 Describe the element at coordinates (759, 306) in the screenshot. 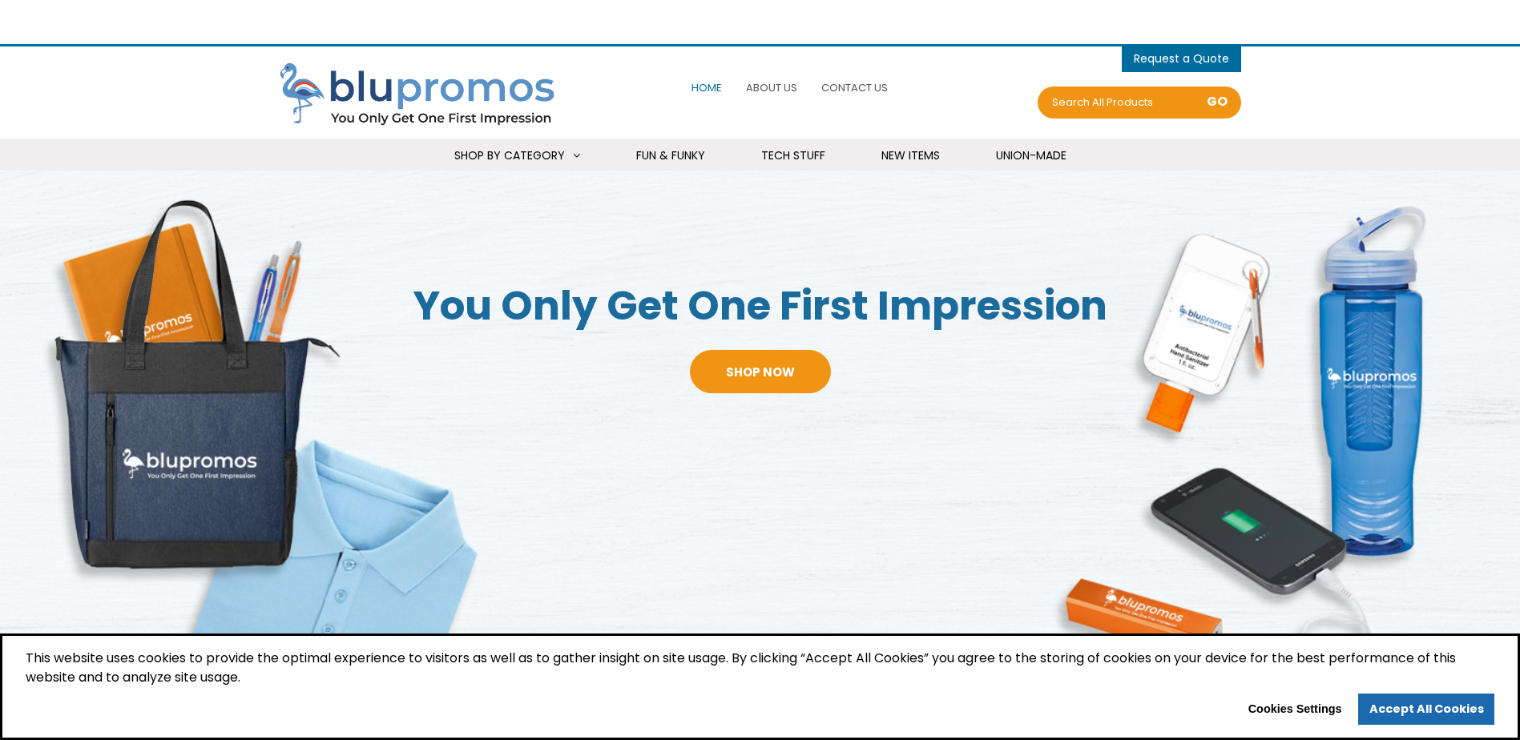

I see `span: You Only Get One First Impression` at that location.